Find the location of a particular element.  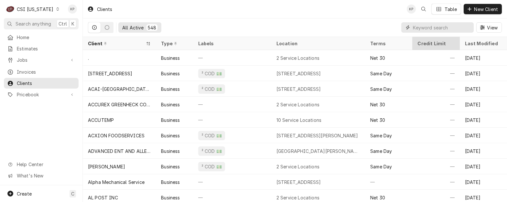

span: Invoices is located at coordinates (46, 72).